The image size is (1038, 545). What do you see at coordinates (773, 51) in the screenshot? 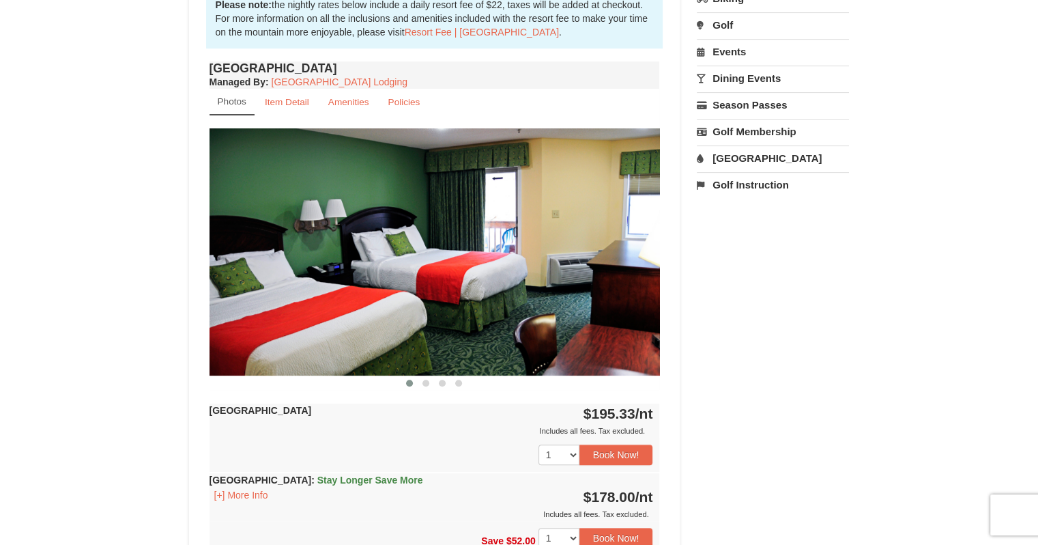
I see `a: Events` at bounding box center [773, 51].